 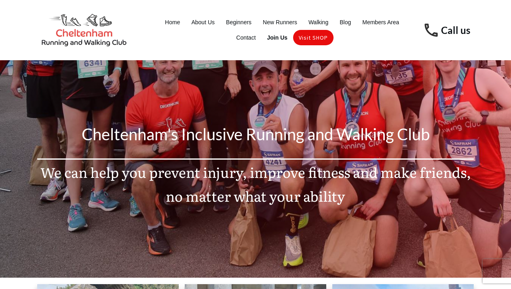 What do you see at coordinates (318, 22) in the screenshot?
I see `a: Walking` at bounding box center [318, 22].